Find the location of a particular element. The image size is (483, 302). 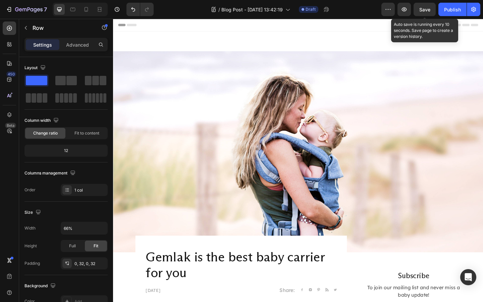

p: 7 is located at coordinates (45, 9).